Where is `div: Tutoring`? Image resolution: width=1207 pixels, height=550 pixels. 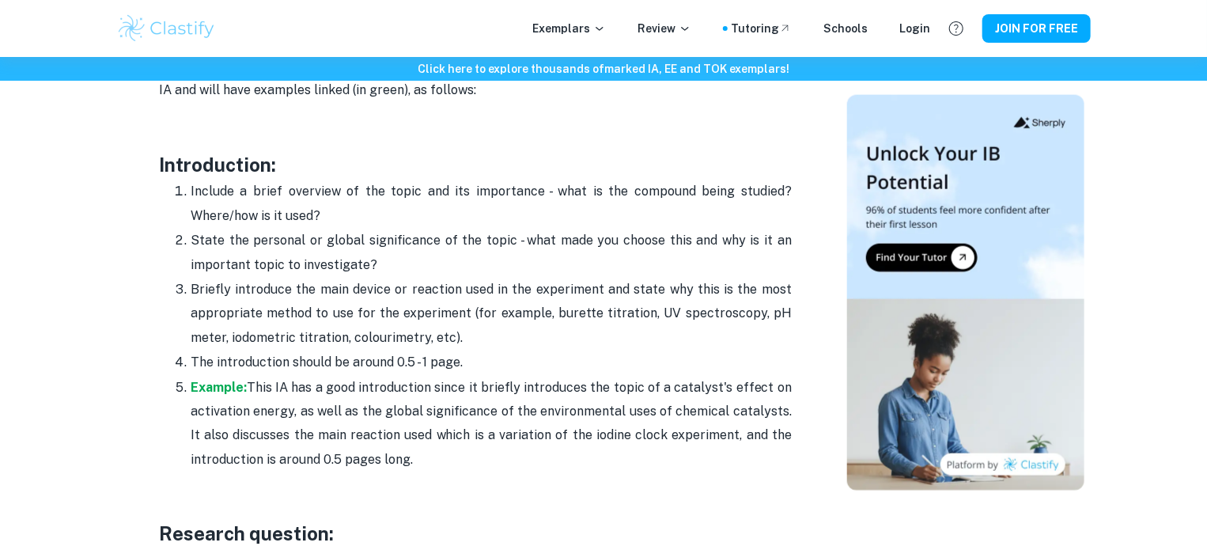 div: Tutoring is located at coordinates (761, 28).